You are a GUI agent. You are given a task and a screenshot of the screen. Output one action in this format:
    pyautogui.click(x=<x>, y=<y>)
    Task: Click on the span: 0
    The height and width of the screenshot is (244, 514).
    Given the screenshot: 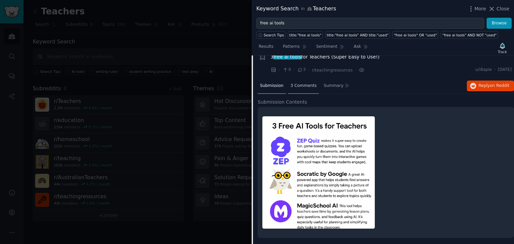 What is the action you would take?
    pyautogui.click(x=286, y=70)
    